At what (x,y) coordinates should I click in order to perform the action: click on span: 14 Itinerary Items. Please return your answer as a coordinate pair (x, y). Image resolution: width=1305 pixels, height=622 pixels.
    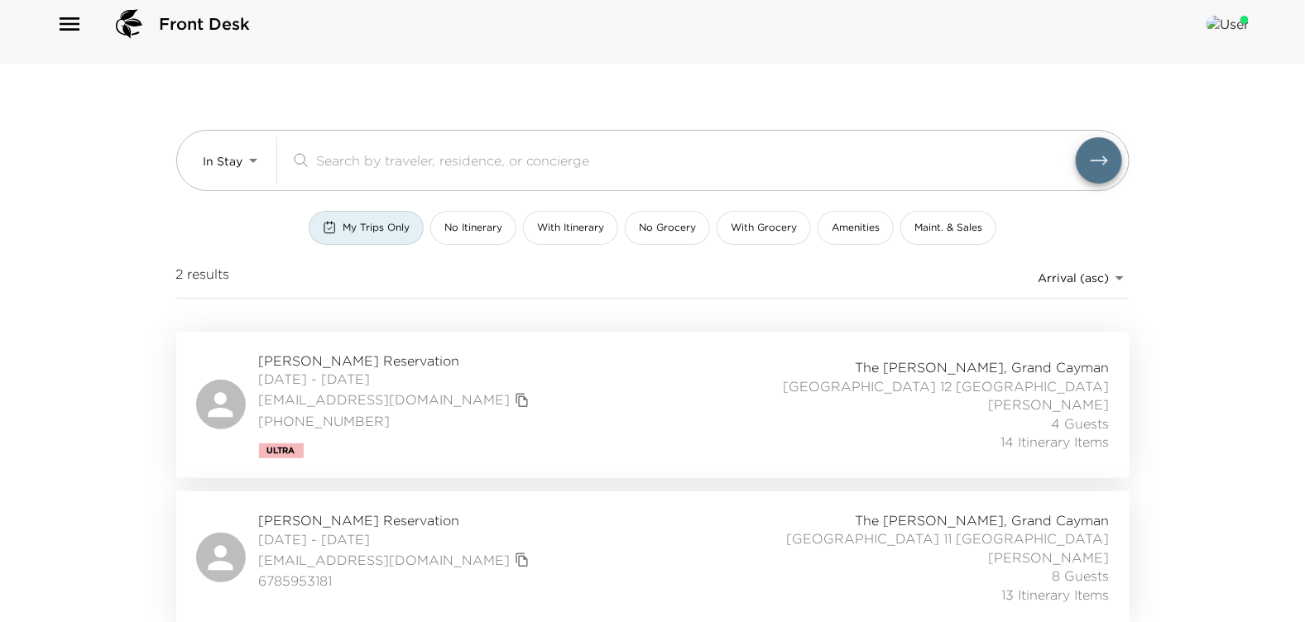
    Looking at the image, I should click on (1055, 442).